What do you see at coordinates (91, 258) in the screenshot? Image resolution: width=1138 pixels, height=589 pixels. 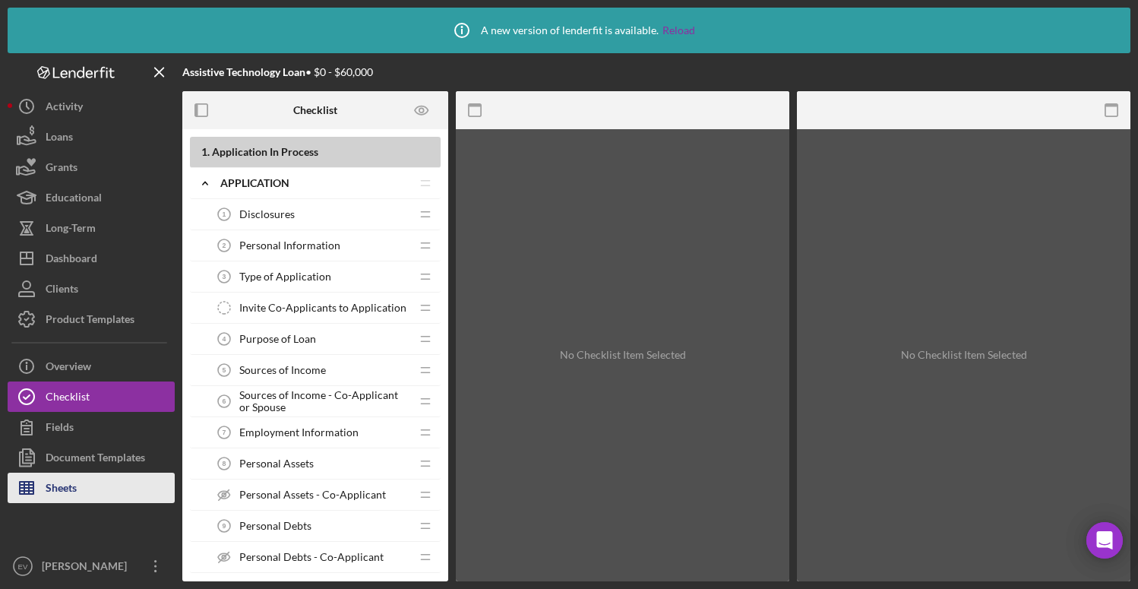 I see `button: Dashboard` at bounding box center [91, 258].